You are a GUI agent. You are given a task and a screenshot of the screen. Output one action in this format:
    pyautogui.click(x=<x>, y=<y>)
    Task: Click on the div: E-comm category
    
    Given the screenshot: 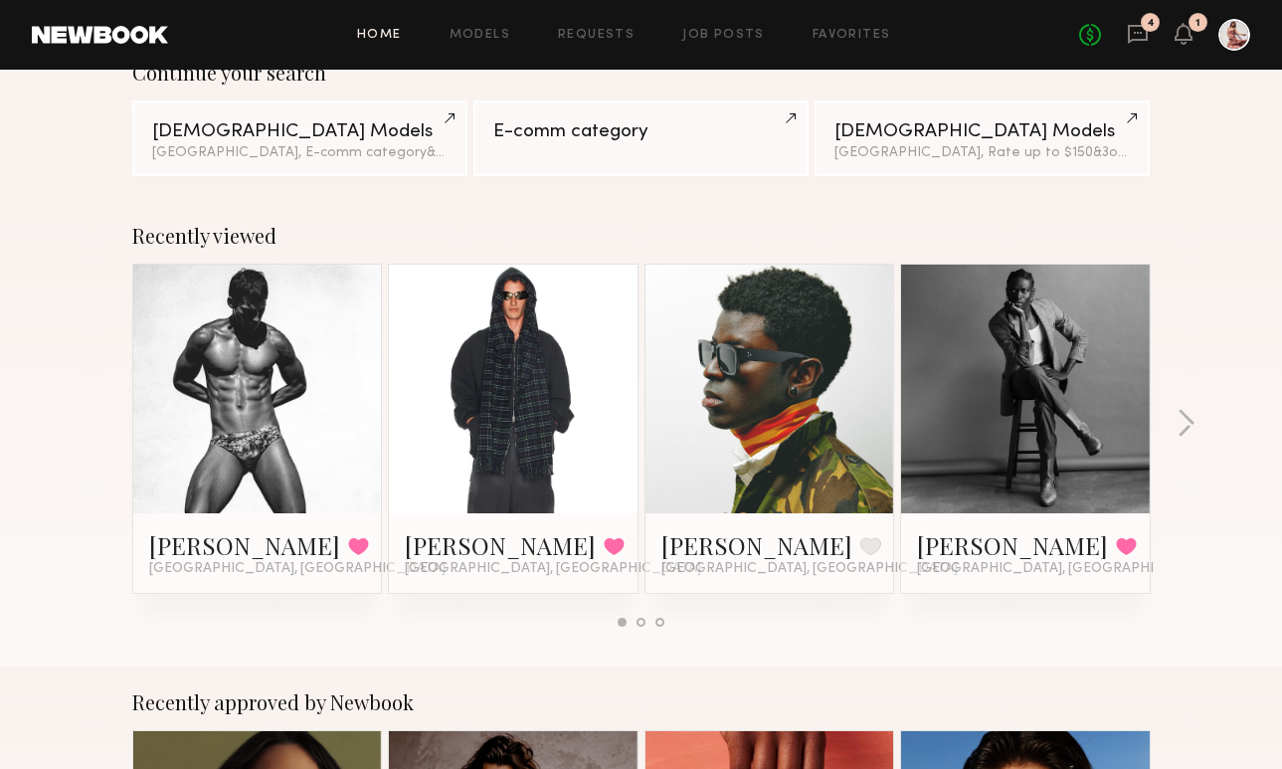 What is the action you would take?
    pyautogui.click(x=641, y=131)
    